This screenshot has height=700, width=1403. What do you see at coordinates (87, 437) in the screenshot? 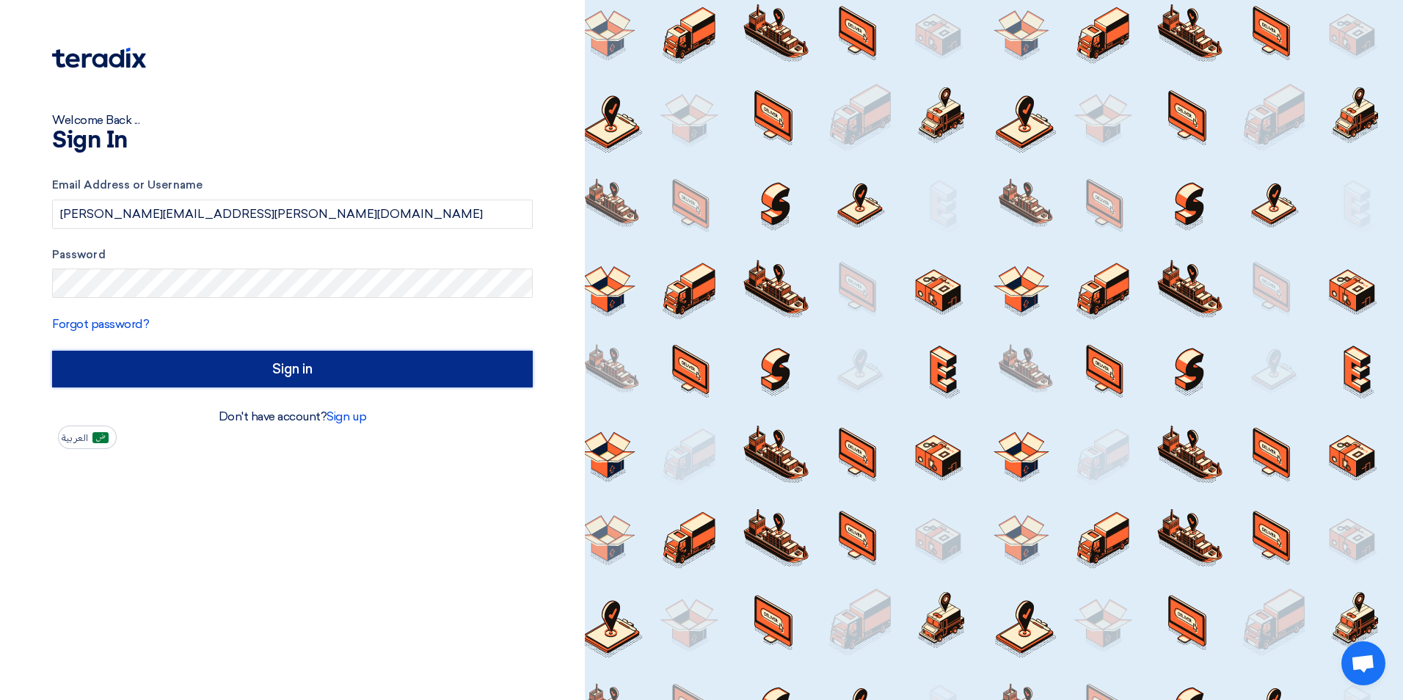
I see `button: العربية` at bounding box center [87, 437].